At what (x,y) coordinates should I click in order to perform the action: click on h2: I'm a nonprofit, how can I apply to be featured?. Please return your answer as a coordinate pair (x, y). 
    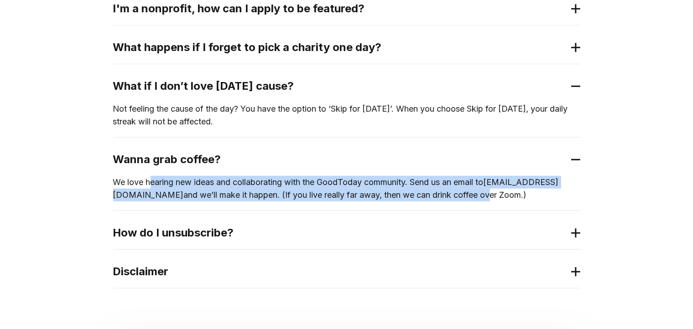
    Looking at the image, I should click on (340, 9).